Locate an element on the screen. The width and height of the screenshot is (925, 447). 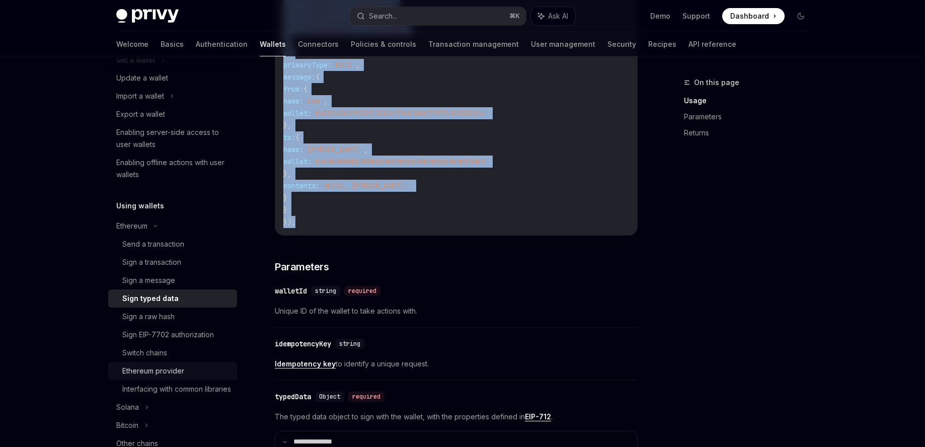
a: User management is located at coordinates (563, 44).